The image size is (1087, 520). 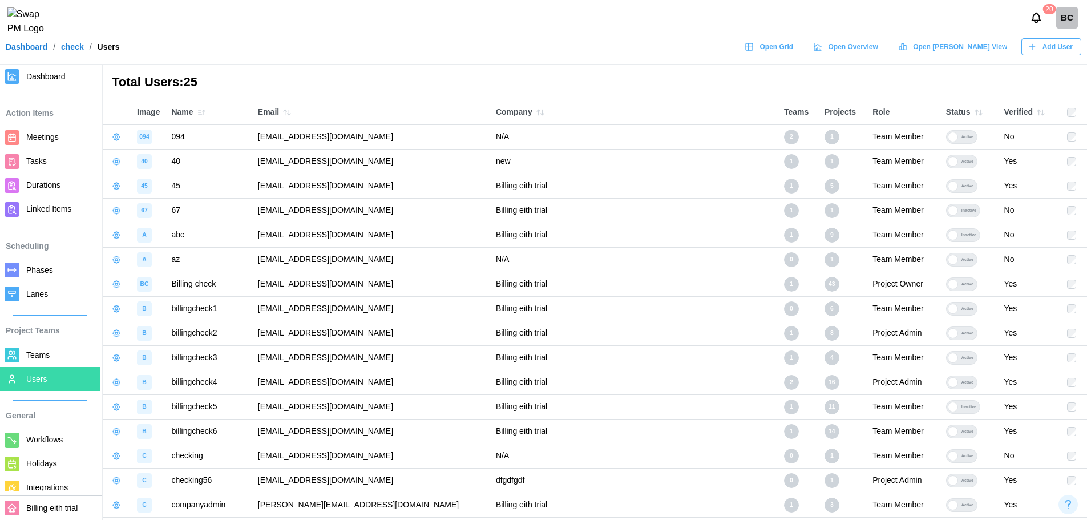 I want to click on div: BC, so click(x=1067, y=18).